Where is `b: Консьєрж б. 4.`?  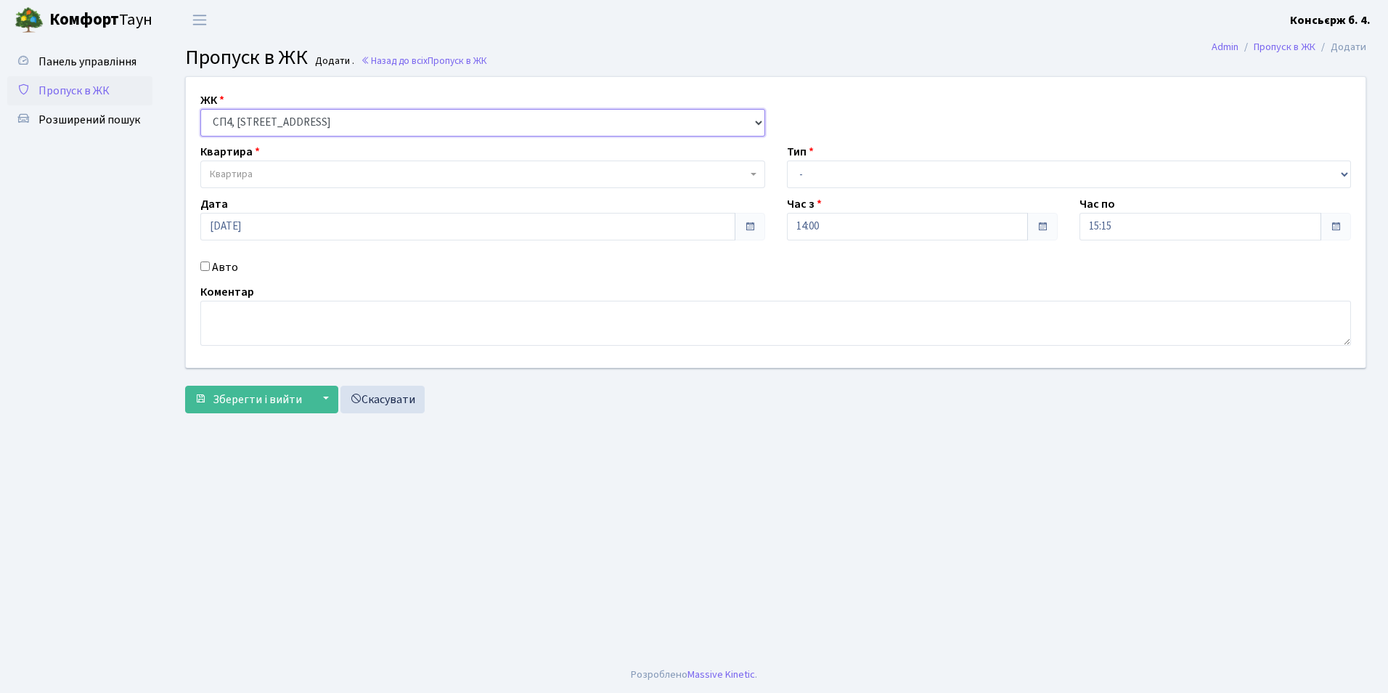 b: Консьєрж б. 4. is located at coordinates (1330, 20).